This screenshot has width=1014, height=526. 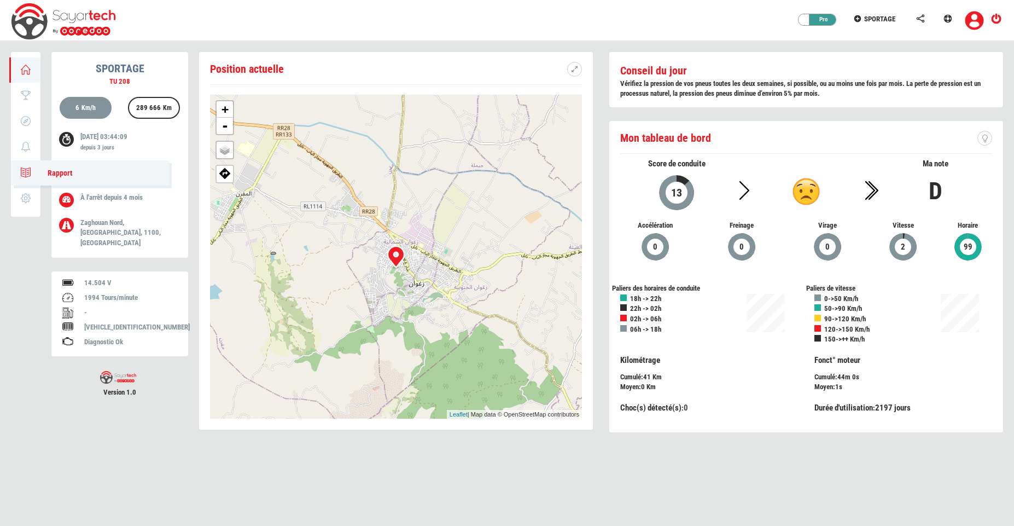 I want to click on span: 41, so click(x=647, y=376).